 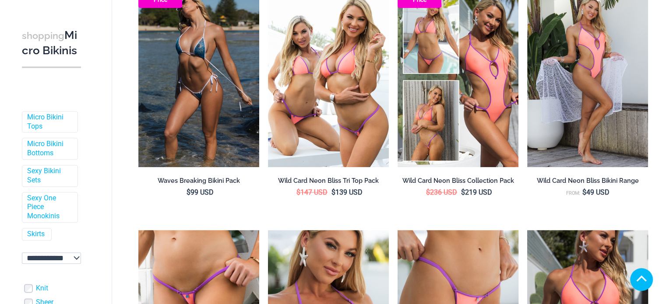 I want to click on h2: Wild Card Neon Bliss Tri Top Pack, so click(x=328, y=181).